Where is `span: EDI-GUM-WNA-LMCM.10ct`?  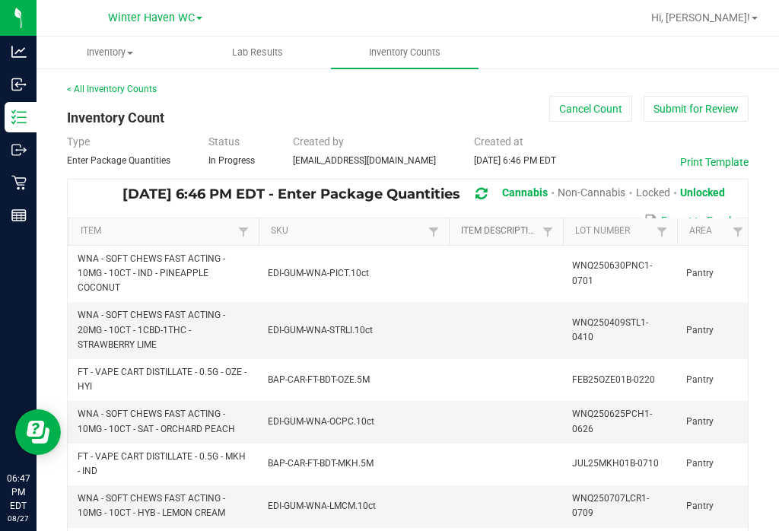 span: EDI-GUM-WNA-LMCM.10ct is located at coordinates (322, 506).